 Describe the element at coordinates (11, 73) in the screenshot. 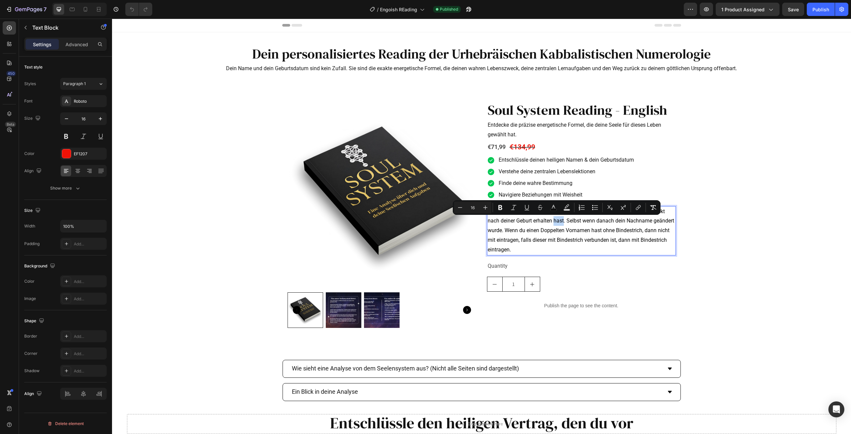

I see `div: 450` at that location.